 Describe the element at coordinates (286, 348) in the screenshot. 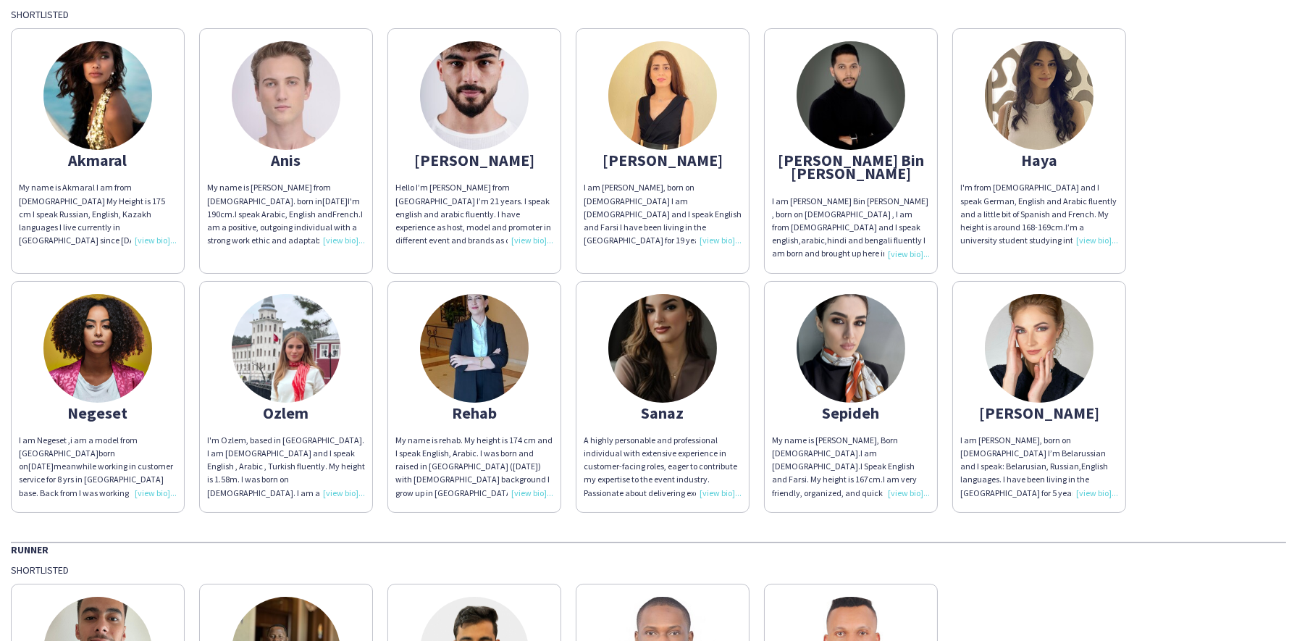

I see `img: thumb-647dd03ceabaf.png` at that location.